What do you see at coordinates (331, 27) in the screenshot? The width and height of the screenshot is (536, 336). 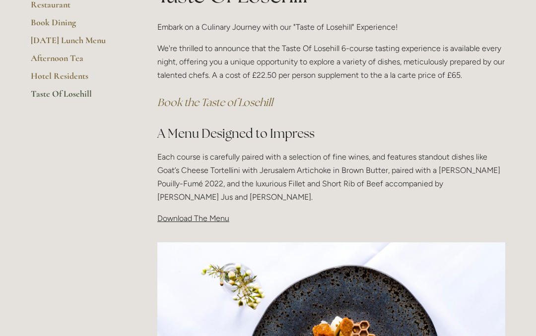 I see `p: Embark on a Culinary Journey with our "Taste of Losehill" Experience!` at bounding box center [331, 27].